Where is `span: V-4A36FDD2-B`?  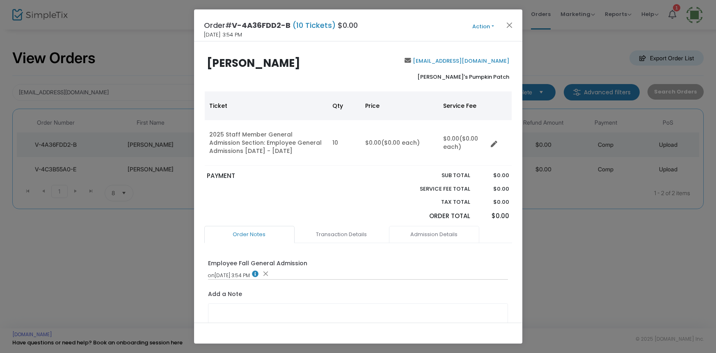 span: V-4A36FDD2-B is located at coordinates (261, 25).